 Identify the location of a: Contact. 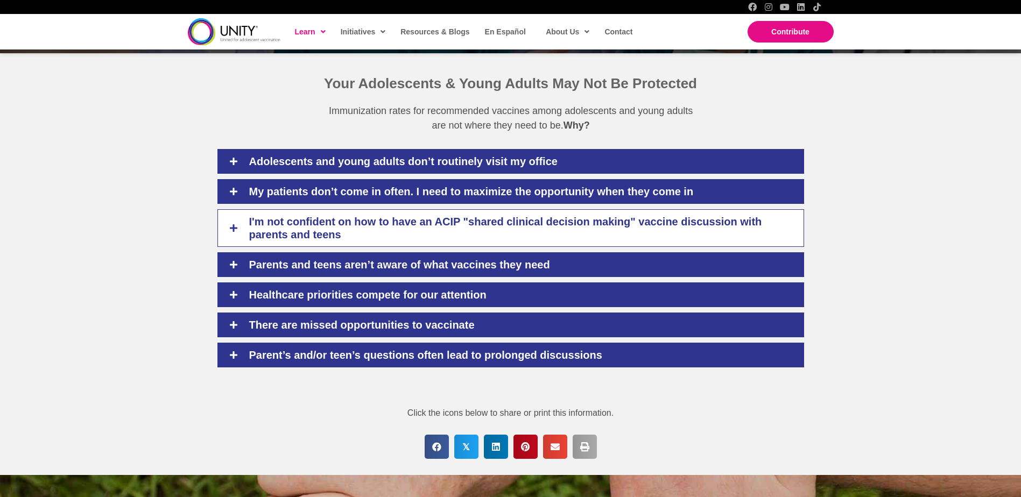
(618, 32).